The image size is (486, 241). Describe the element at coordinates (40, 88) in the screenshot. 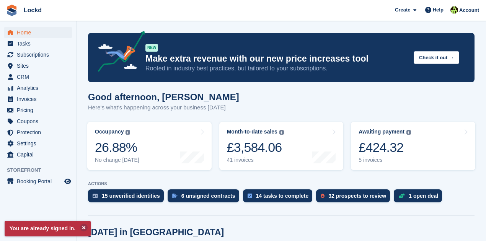

I see `span: Analytics` at that location.